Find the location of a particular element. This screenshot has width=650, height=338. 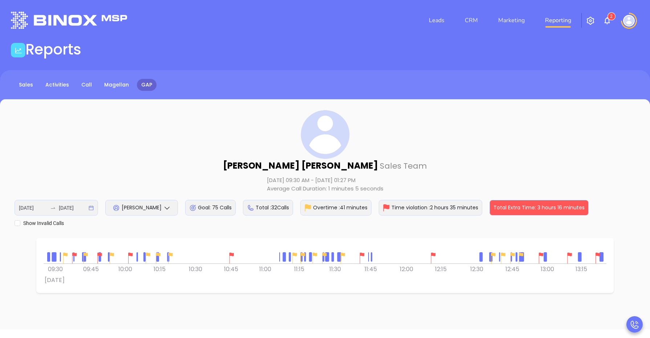

div: 10:00 is located at coordinates (135, 269).